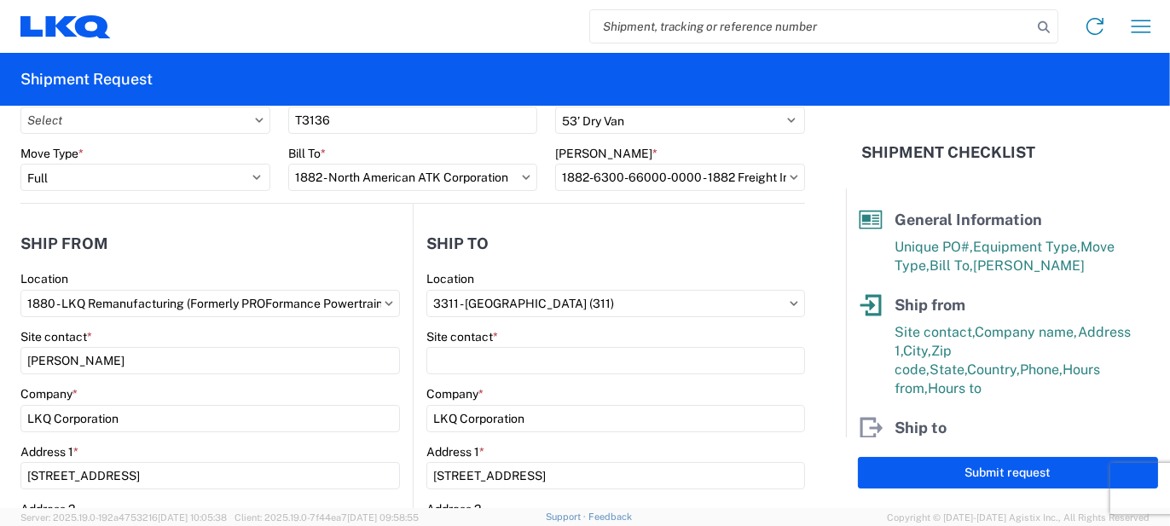 This screenshot has height=526, width=1170. Describe the element at coordinates (610, 517) in the screenshot. I see `a: Feedback` at that location.